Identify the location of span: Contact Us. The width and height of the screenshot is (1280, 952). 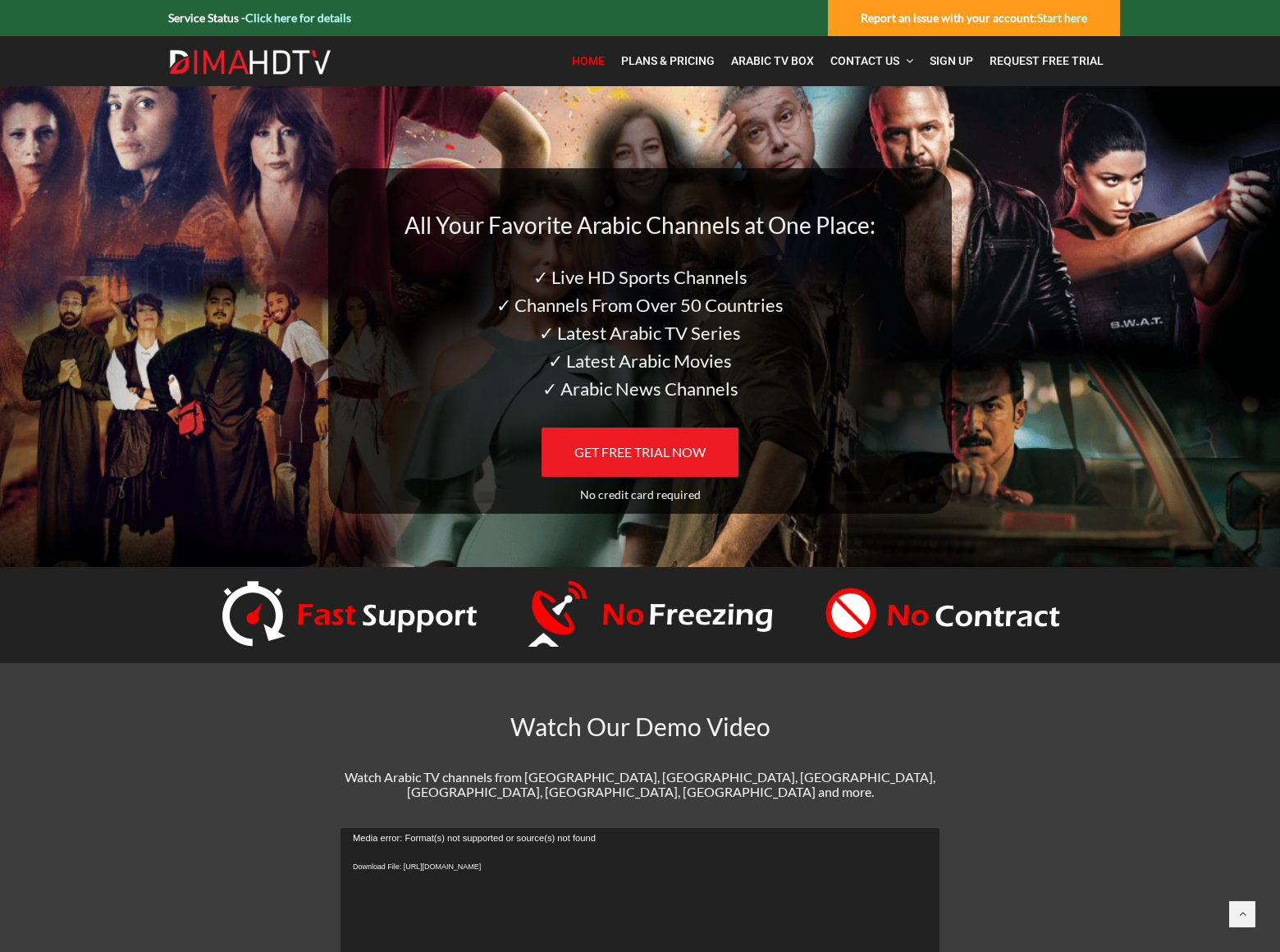
(866, 61).